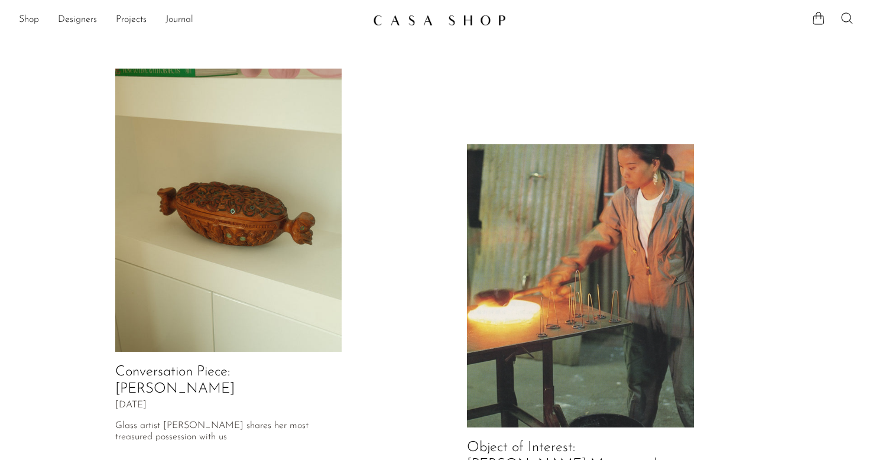  What do you see at coordinates (191, 20) in the screenshot?
I see `ul: NEW HEADER MENU` at bounding box center [191, 20].